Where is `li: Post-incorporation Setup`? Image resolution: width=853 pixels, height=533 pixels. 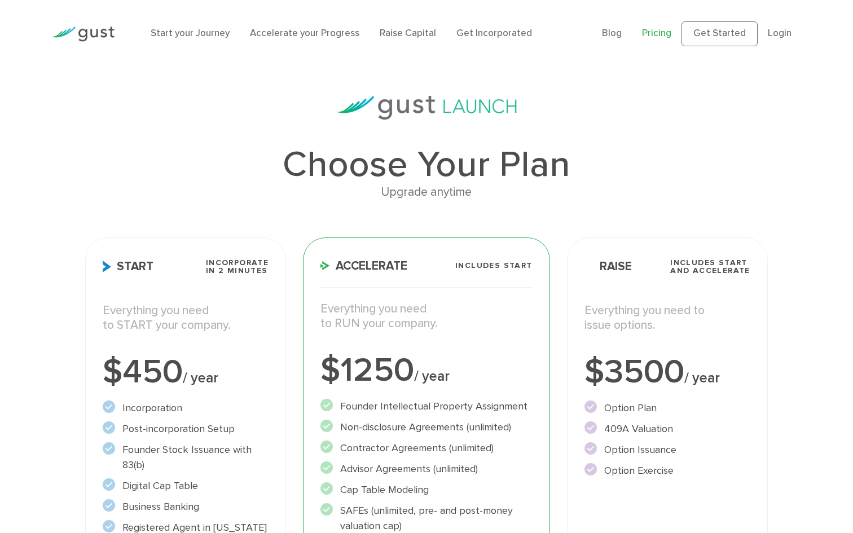
li: Post-incorporation Setup is located at coordinates (186, 429).